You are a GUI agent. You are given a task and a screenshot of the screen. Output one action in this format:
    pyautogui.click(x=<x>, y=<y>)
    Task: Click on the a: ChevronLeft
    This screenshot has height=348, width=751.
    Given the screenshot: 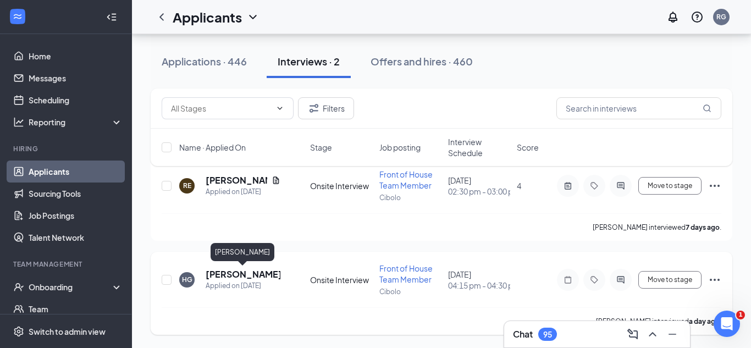 What is the action you would take?
    pyautogui.click(x=162, y=17)
    